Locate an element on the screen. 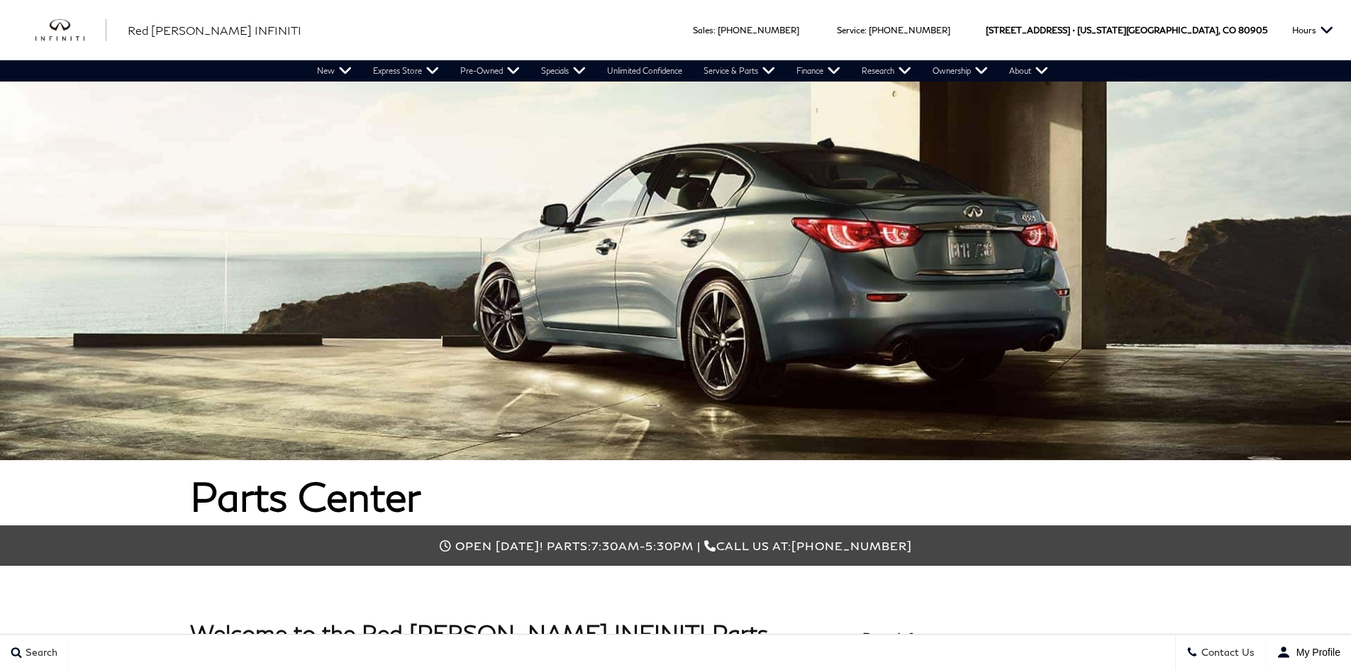 The image size is (1351, 670). span: 7:30am-5:30pm is located at coordinates (643, 546).